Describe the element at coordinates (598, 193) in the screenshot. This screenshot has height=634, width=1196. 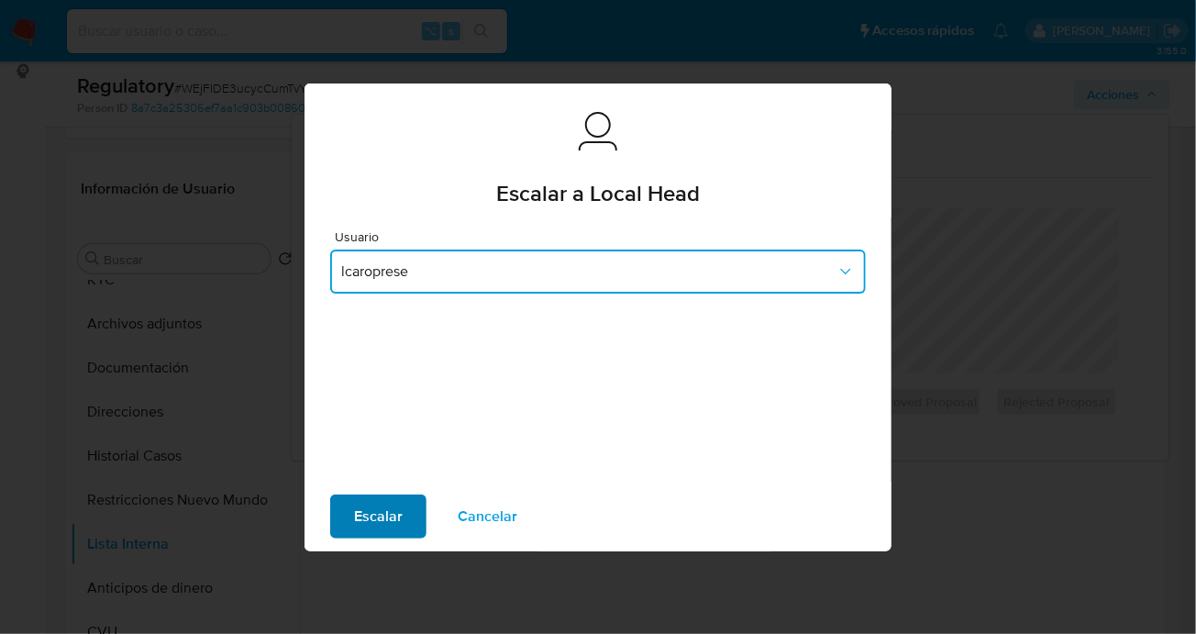
I see `span: Escalar a Local Head` at that location.